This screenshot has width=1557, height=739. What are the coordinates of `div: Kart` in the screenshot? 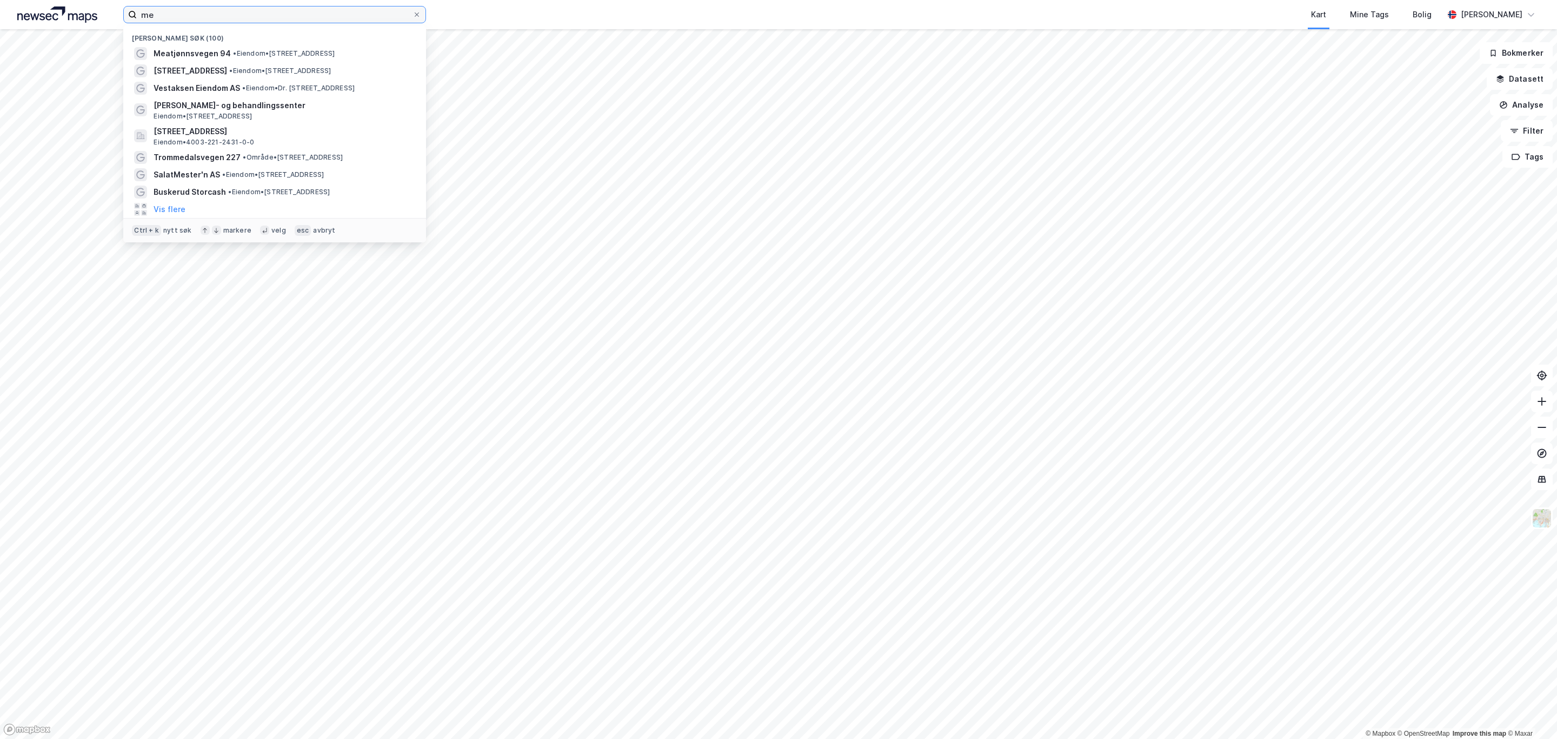 It's located at (1319, 15).